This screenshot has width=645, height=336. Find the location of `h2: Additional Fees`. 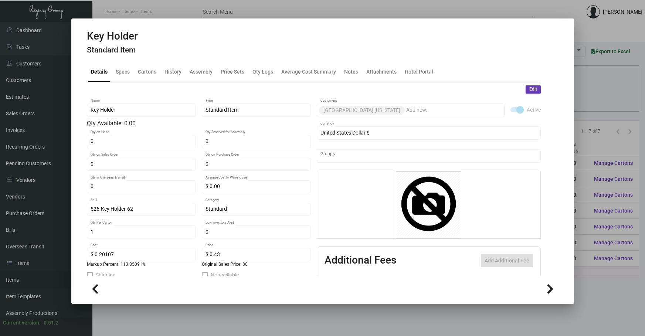

h2: Additional Fees is located at coordinates (361, 261).